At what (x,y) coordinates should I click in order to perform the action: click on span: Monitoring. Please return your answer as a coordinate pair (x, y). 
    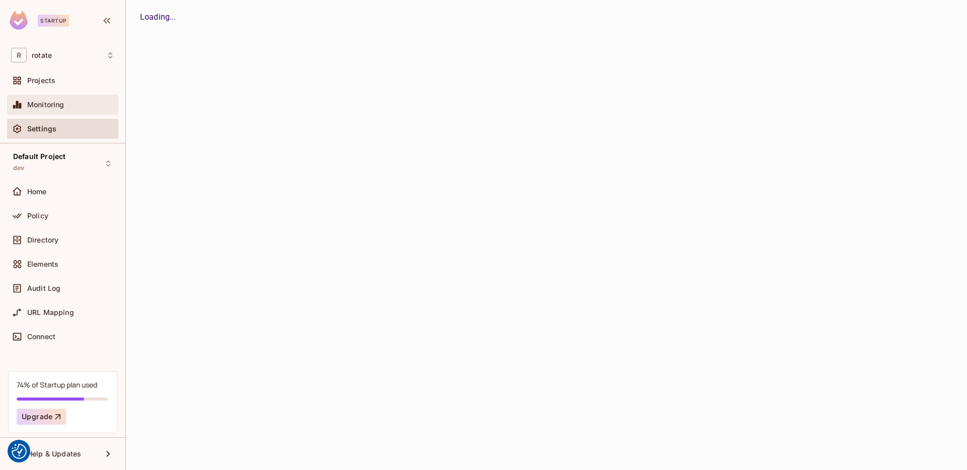
    Looking at the image, I should click on (46, 105).